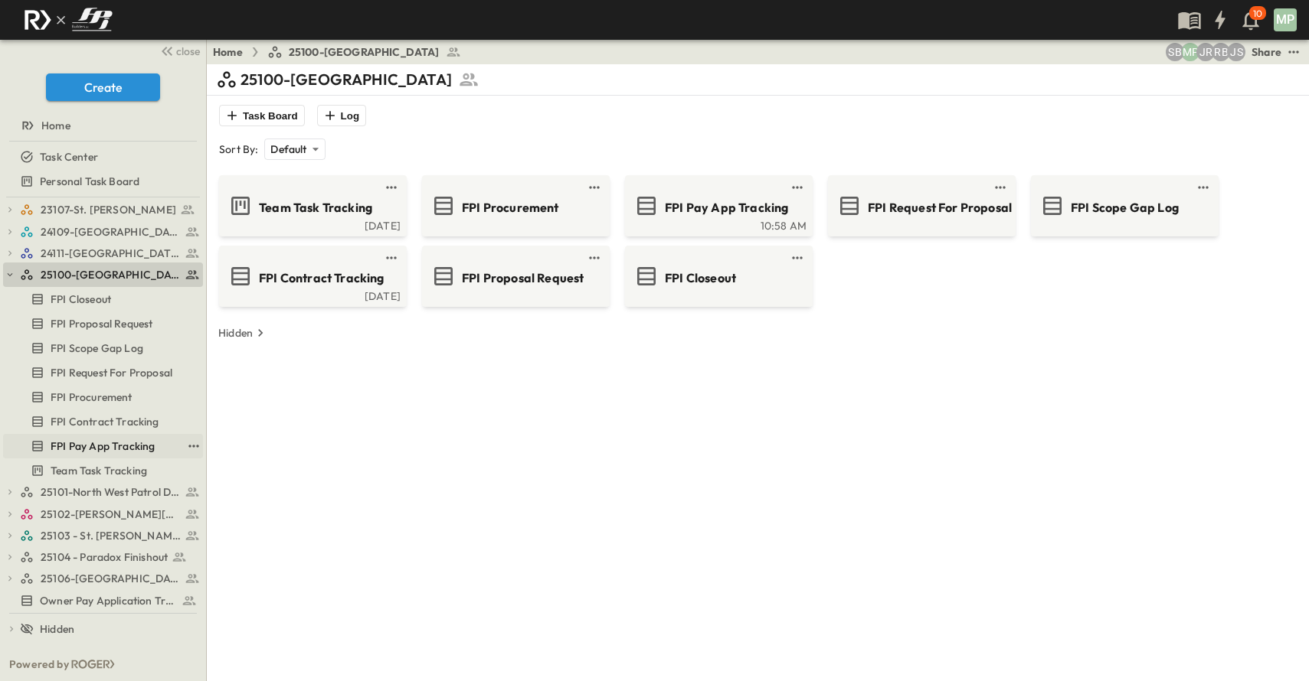 This screenshot has height=681, width=1309. Describe the element at coordinates (103, 601) in the screenshot. I see `div: Owner Pay Application Trackingtest` at that location.